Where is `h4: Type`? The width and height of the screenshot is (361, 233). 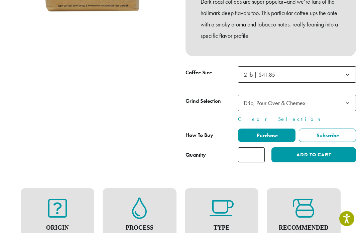
h4: Type is located at coordinates (222, 228).